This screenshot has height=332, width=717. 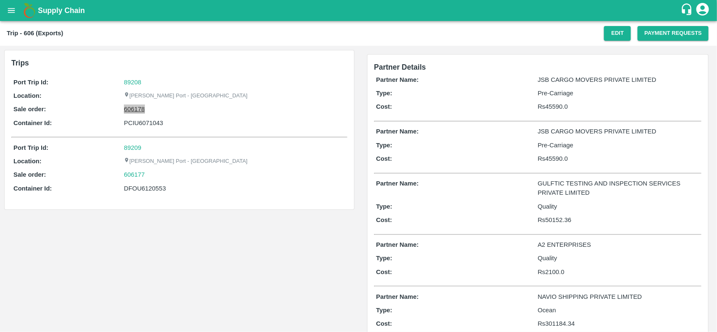 I want to click on button: Payment Requests, so click(x=673, y=33).